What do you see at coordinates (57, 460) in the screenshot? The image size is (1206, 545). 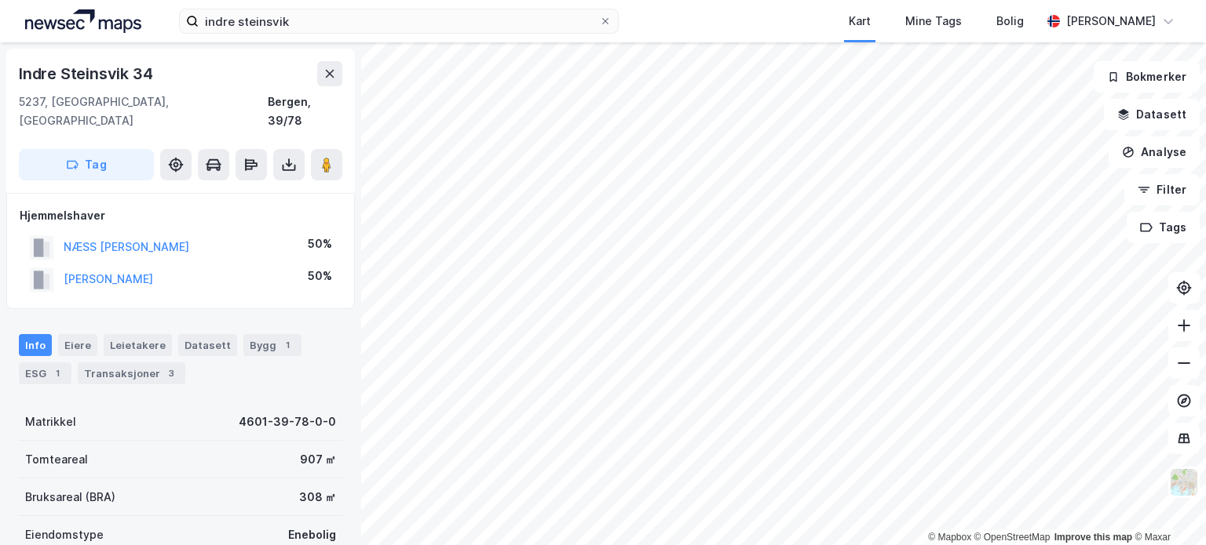 I see `div: Tomteareal` at bounding box center [57, 460].